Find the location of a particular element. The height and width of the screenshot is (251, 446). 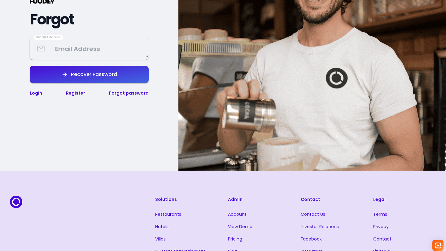

a: Contact is located at coordinates (382, 239).